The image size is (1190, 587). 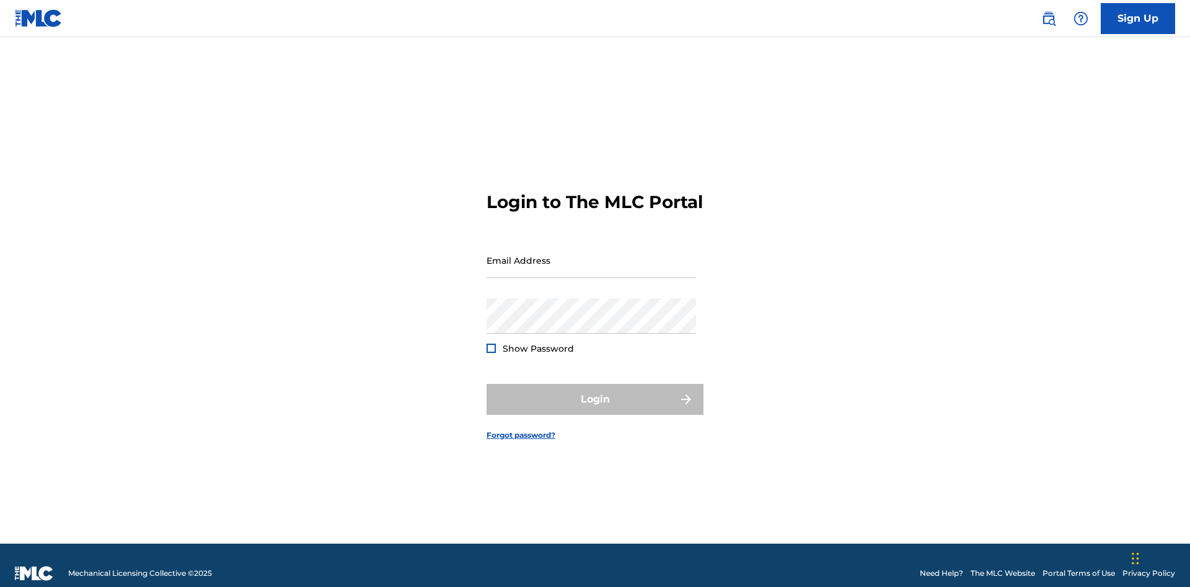 What do you see at coordinates (1003, 574) in the screenshot?
I see `a: The MLC Website` at bounding box center [1003, 574].